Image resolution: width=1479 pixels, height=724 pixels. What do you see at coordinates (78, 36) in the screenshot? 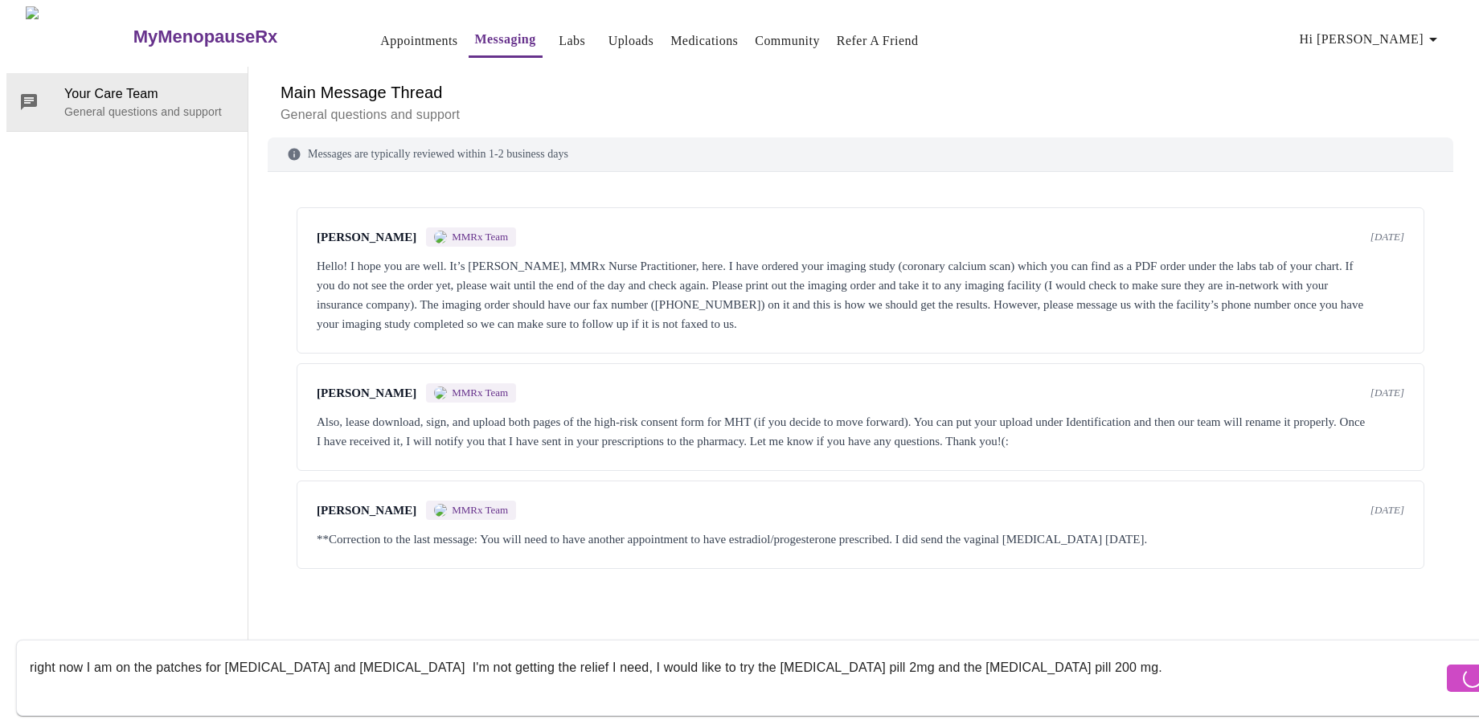
I see `img: MyMenopauseRx Logo` at bounding box center [78, 36].